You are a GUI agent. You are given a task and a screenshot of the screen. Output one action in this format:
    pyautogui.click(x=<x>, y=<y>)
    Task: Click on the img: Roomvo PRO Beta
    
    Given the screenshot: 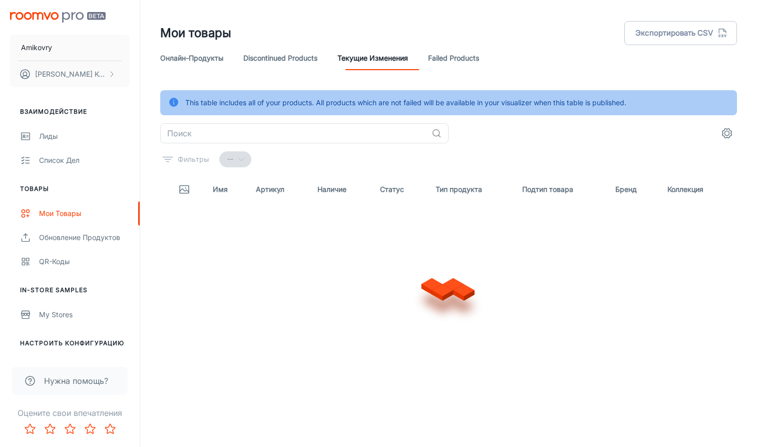 What is the action you would take?
    pyautogui.click(x=58, y=17)
    